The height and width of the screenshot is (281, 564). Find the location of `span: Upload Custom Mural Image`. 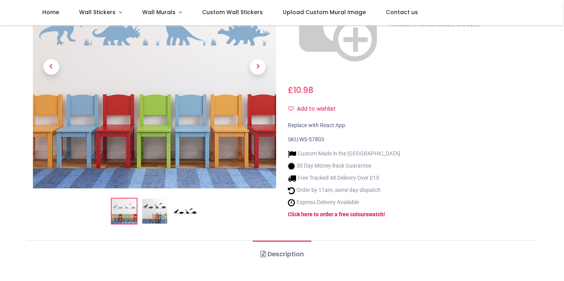

span: Upload Custom Mural Image is located at coordinates (324, 12).